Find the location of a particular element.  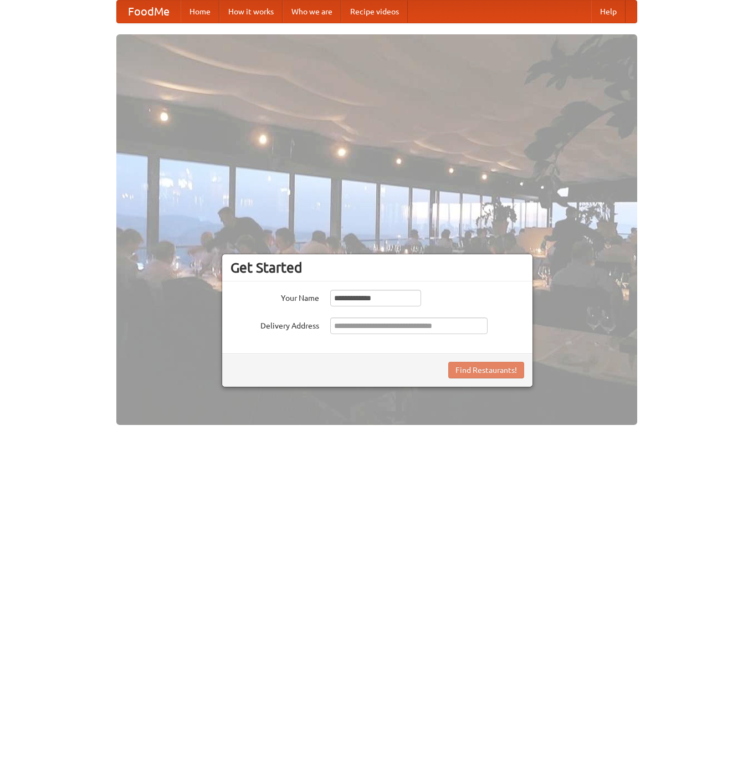

a: Help is located at coordinates (608, 12).